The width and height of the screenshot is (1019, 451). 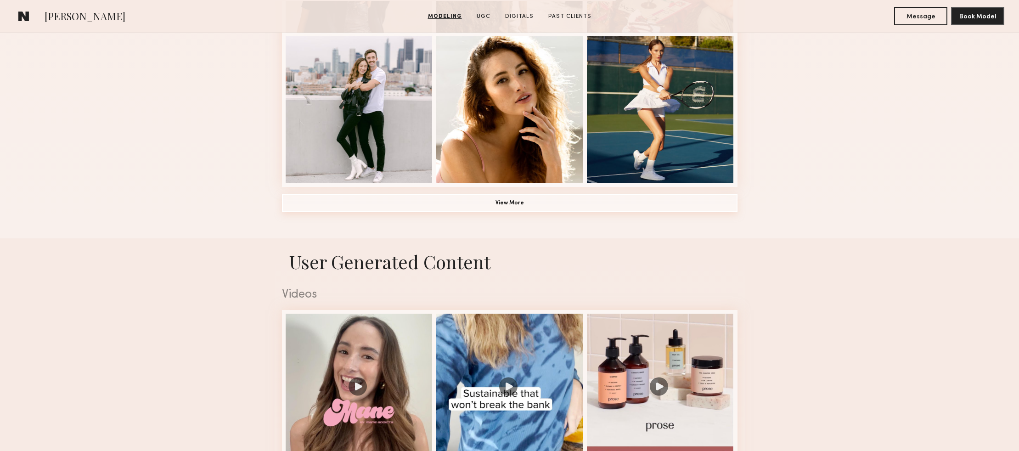 What do you see at coordinates (445, 17) in the screenshot?
I see `a: Modeling` at bounding box center [445, 17].